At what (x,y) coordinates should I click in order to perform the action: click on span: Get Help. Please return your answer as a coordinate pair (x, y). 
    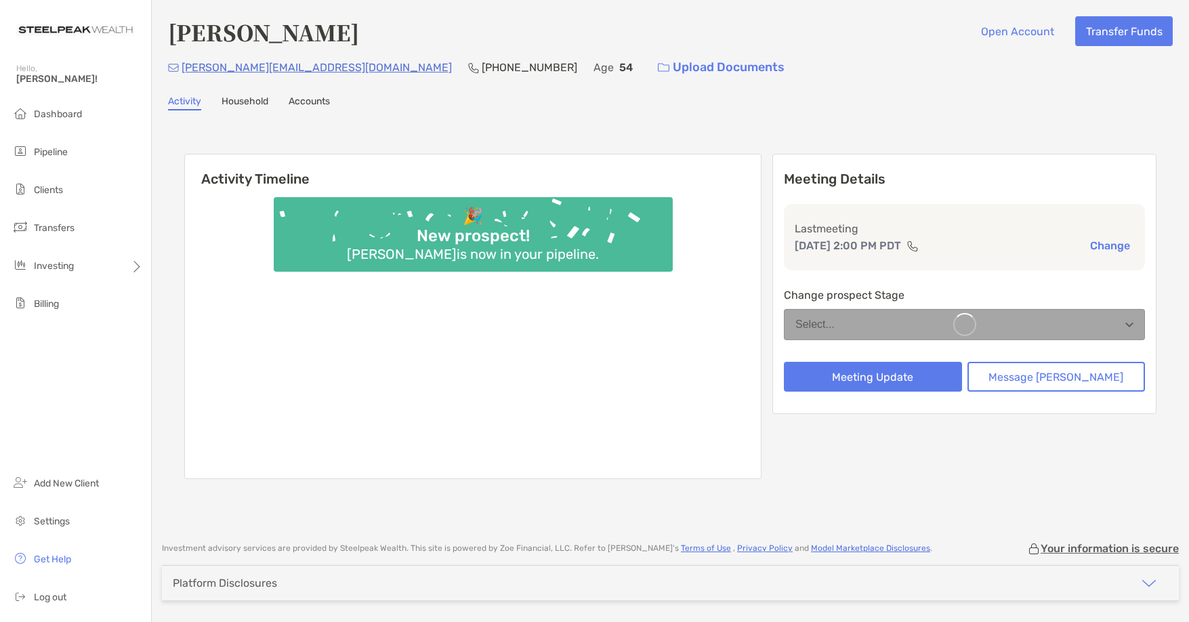
    Looking at the image, I should click on (52, 559).